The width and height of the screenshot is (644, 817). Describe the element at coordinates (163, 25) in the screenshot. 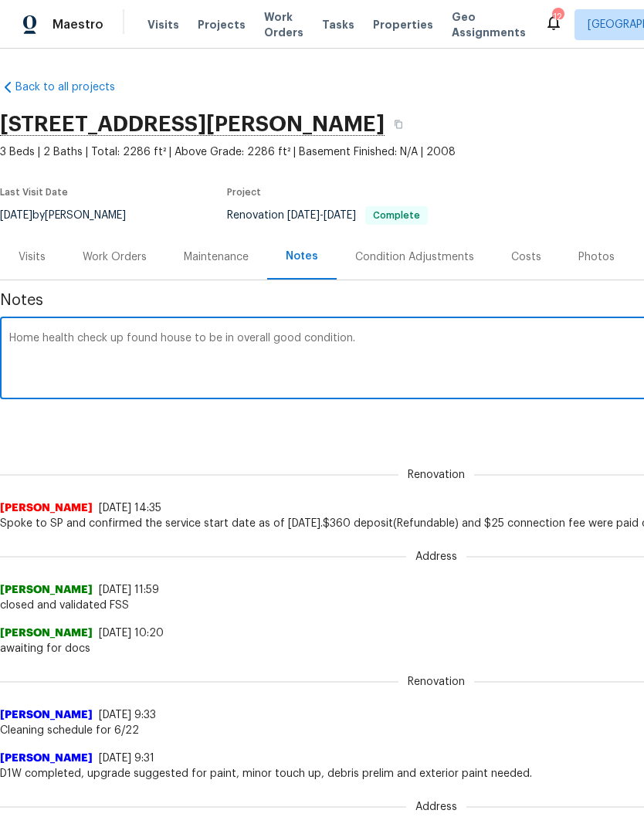

I see `span: Visits` at that location.